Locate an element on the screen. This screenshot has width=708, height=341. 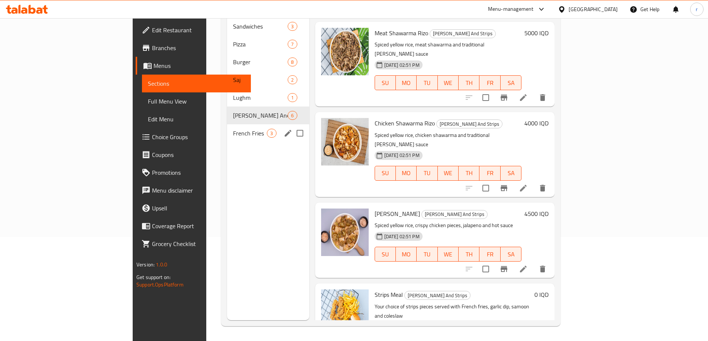
span: Burger is located at coordinates (260, 62).